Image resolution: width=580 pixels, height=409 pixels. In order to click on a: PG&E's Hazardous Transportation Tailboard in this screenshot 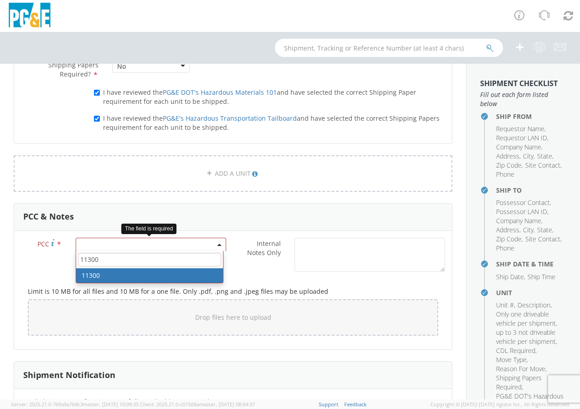, I will do `click(230, 118)`.